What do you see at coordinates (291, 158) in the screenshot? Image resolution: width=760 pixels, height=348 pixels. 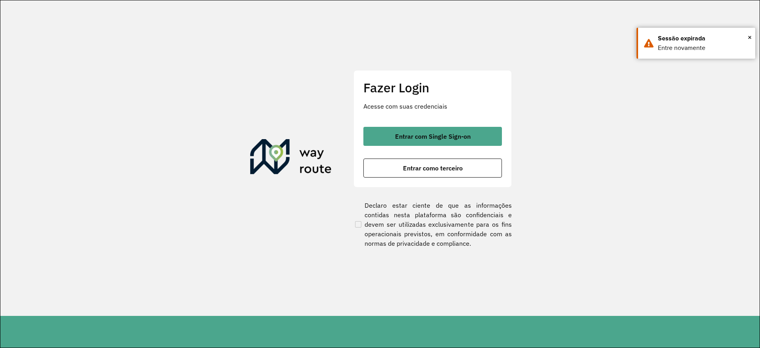 I see `img: Roteirizador AmbevTech` at bounding box center [291, 158].